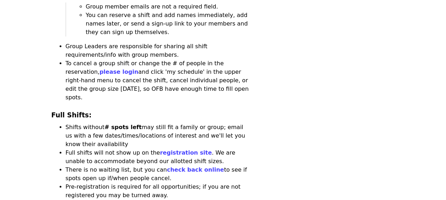  Describe the element at coordinates (168, 24) in the screenshot. I see `li: You can reserve a shift and add names immediately, add names later, or send a sign-up link to you...` at that location.